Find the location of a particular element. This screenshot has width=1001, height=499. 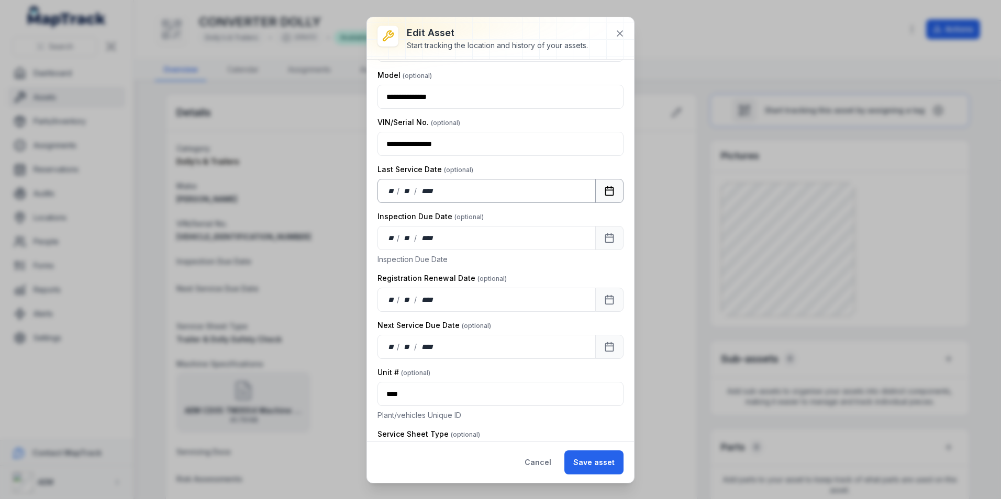

label: Next Service Due Date is located at coordinates (434, 326).